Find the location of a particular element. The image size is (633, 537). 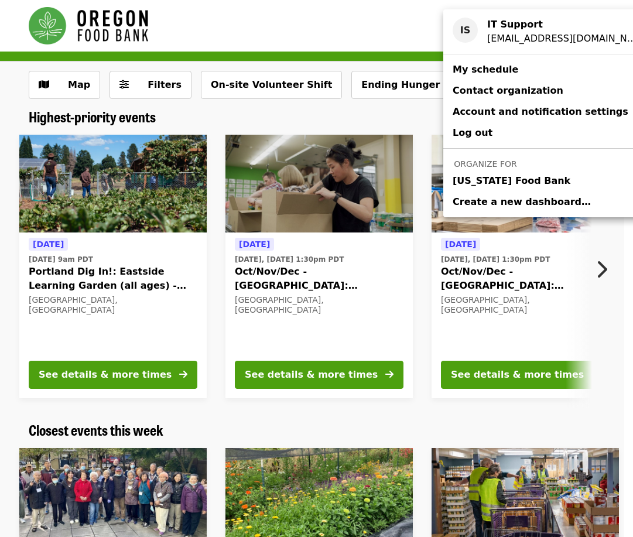

span: My schedule is located at coordinates (485, 69).